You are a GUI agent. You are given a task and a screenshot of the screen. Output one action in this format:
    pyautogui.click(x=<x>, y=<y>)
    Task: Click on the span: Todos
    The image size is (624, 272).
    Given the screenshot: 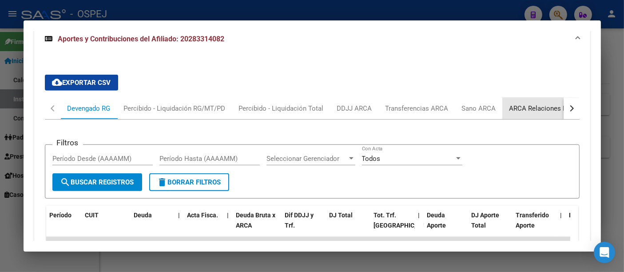 What is the action you would take?
    pyautogui.click(x=371, y=159)
    